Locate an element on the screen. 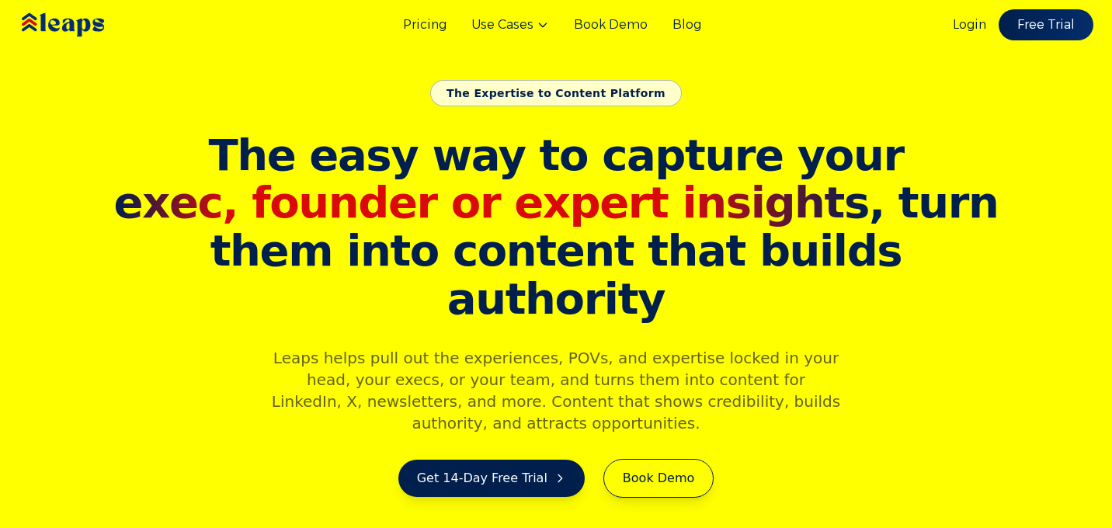  img: Leaps Logo is located at coordinates (85, 25).